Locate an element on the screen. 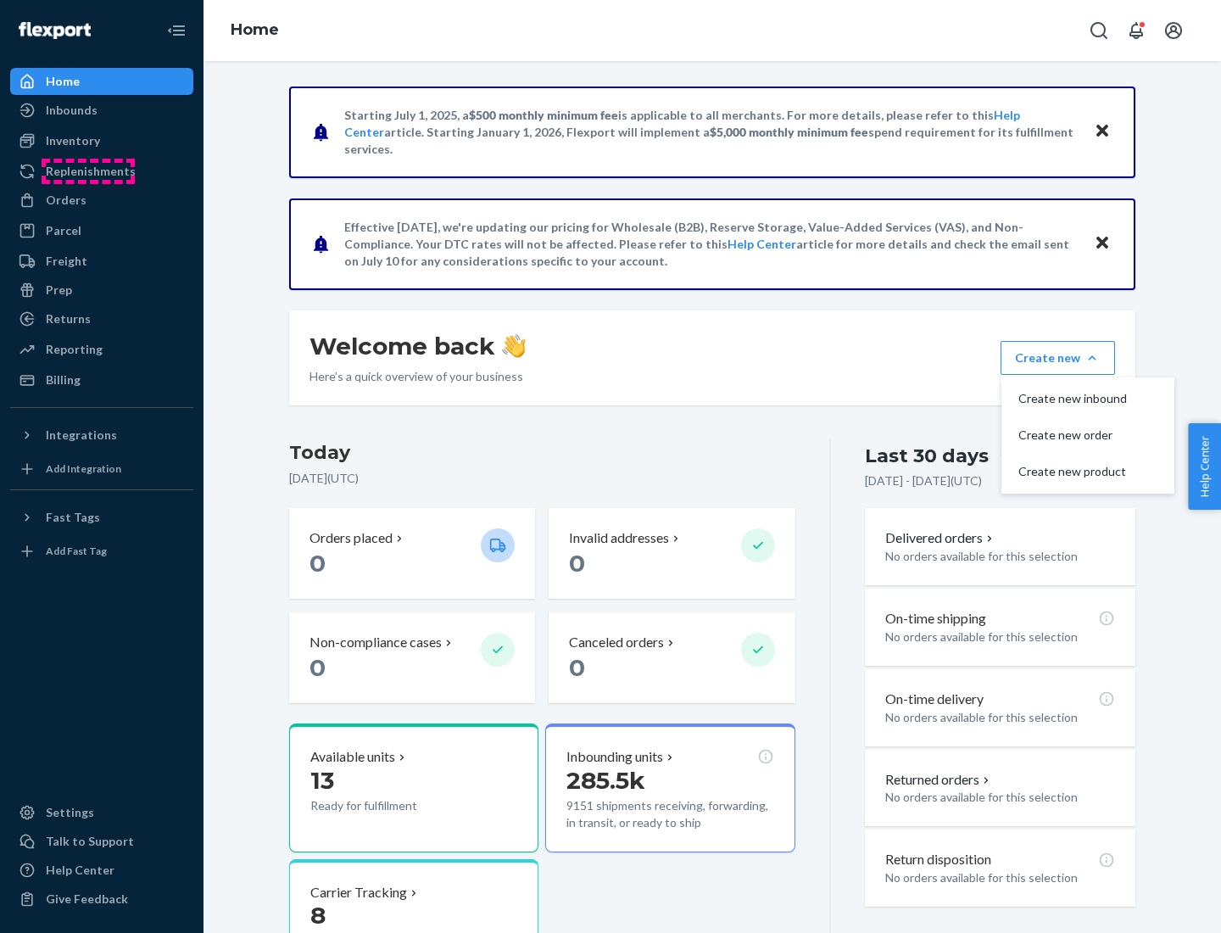 The height and width of the screenshot is (933, 1221). button: Give Feedback is located at coordinates (102, 899).